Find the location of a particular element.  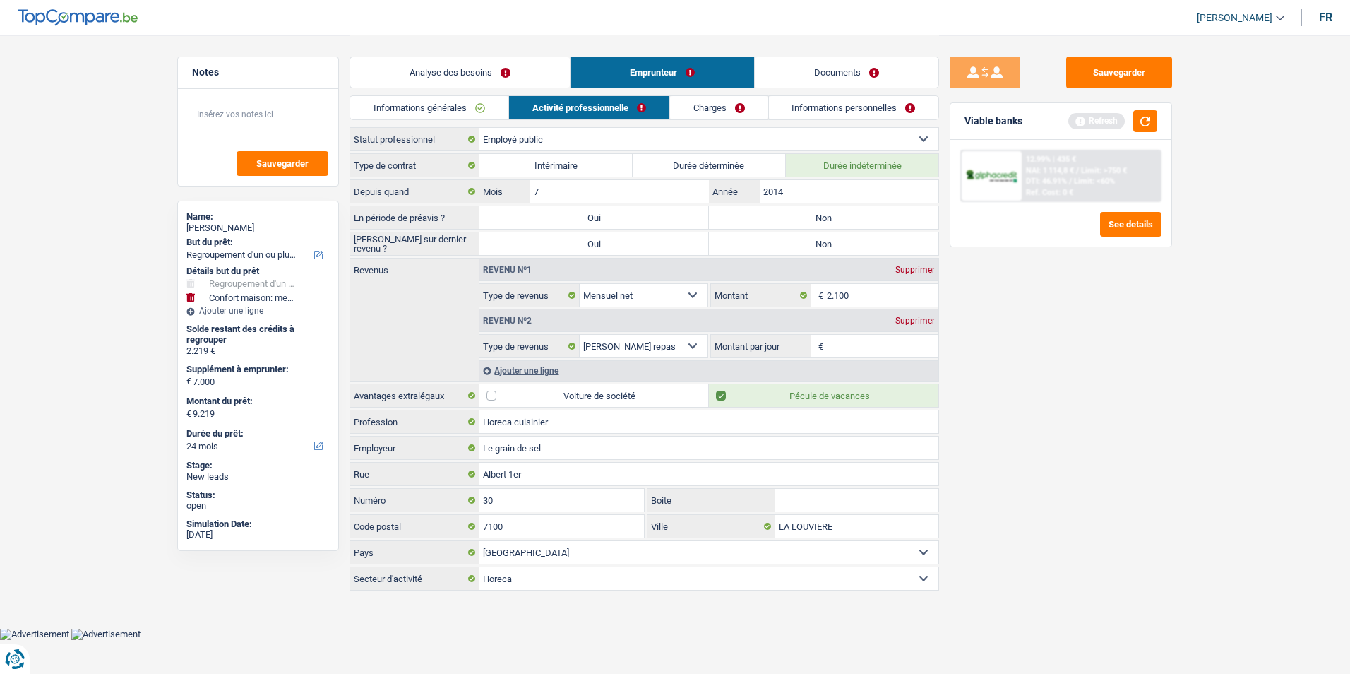

label: Numéro is located at coordinates (415, 500).